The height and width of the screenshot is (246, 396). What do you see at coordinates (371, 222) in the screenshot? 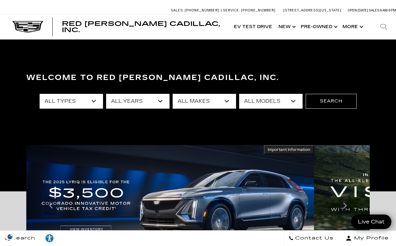
I see `a: Live Chat` at bounding box center [371, 222].